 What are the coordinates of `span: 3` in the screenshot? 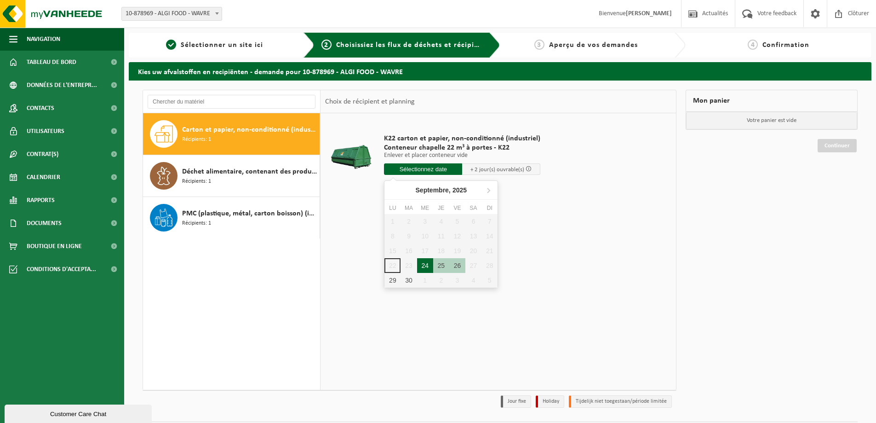 It's located at (539, 45).